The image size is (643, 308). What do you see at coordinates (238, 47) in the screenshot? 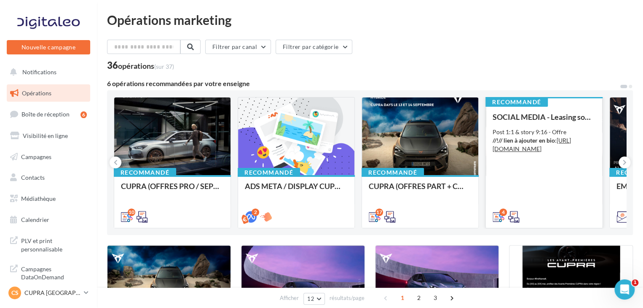
I see `button: Filtrer par canal` at bounding box center [238, 47].